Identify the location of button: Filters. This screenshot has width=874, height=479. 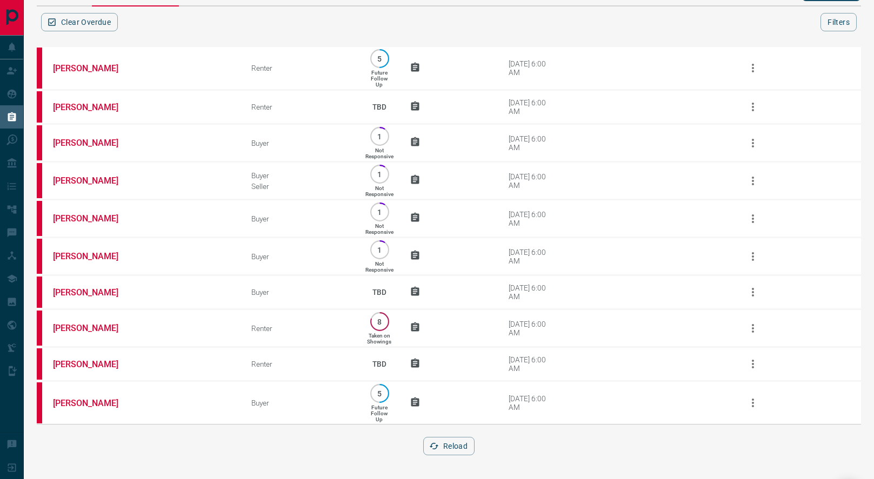
(838, 22).